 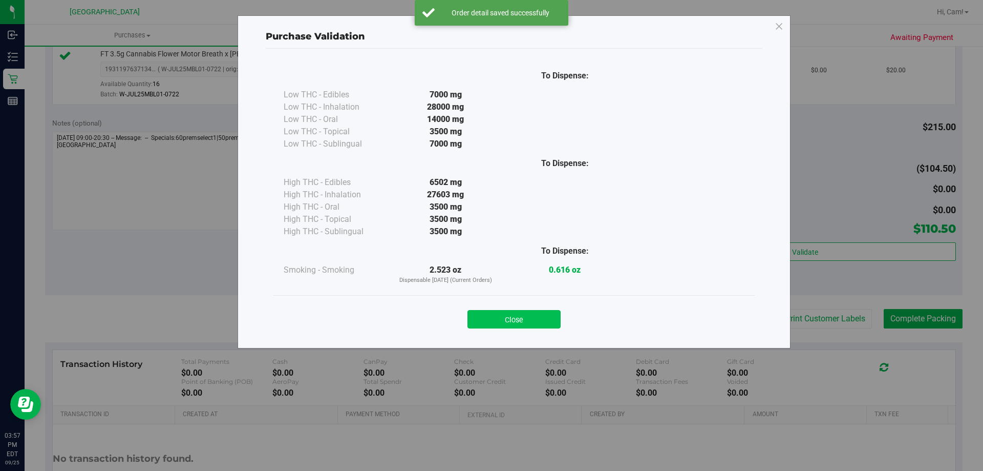 What do you see at coordinates (335, 195) in the screenshot?
I see `div: High THC - Inhalation` at bounding box center [335, 195].